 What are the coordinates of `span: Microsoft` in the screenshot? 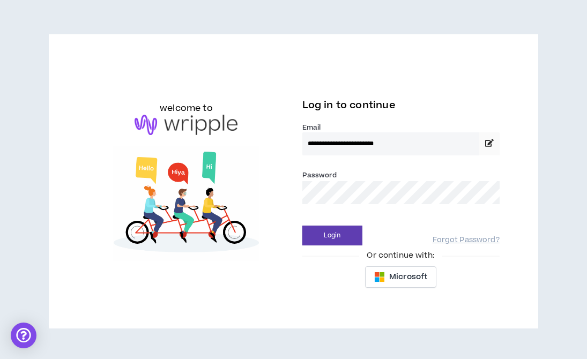 It's located at (408, 277).